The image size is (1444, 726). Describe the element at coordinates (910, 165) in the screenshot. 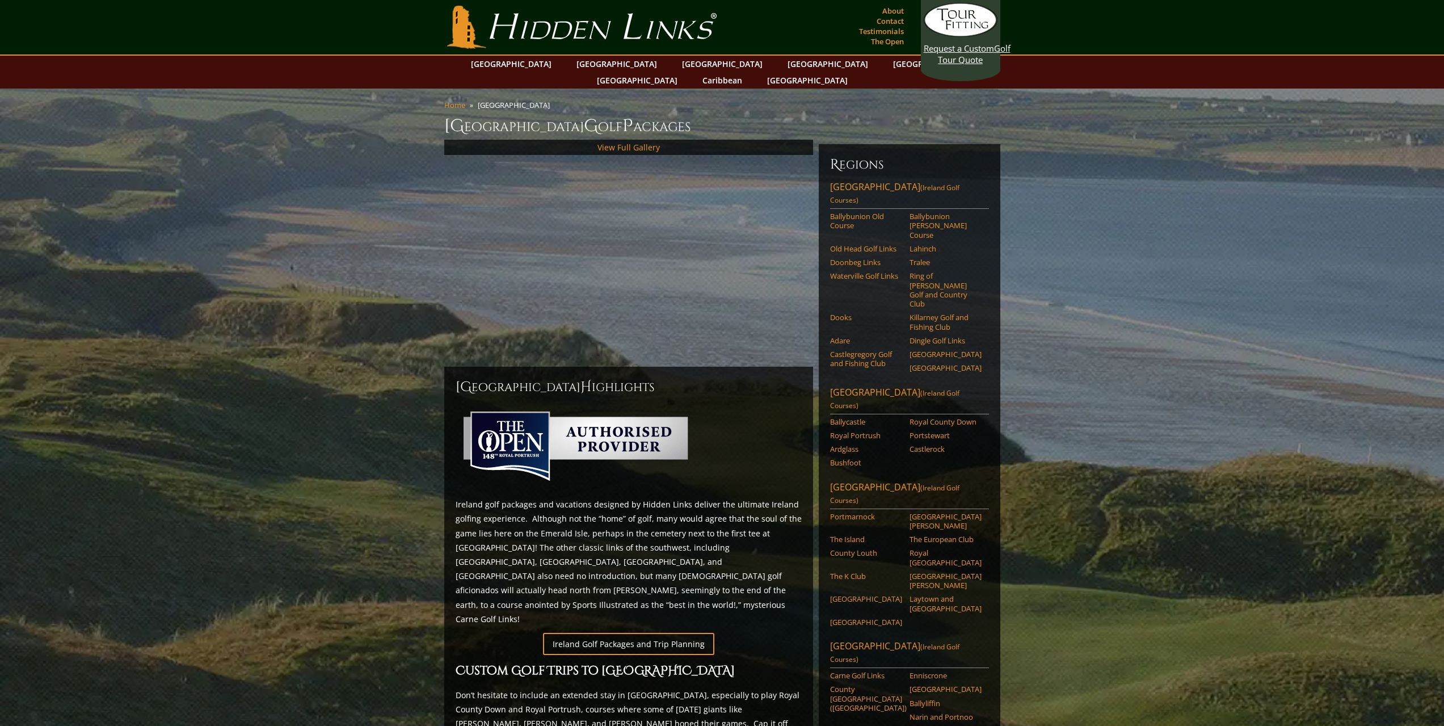

I see `h6: Regions` at that location.